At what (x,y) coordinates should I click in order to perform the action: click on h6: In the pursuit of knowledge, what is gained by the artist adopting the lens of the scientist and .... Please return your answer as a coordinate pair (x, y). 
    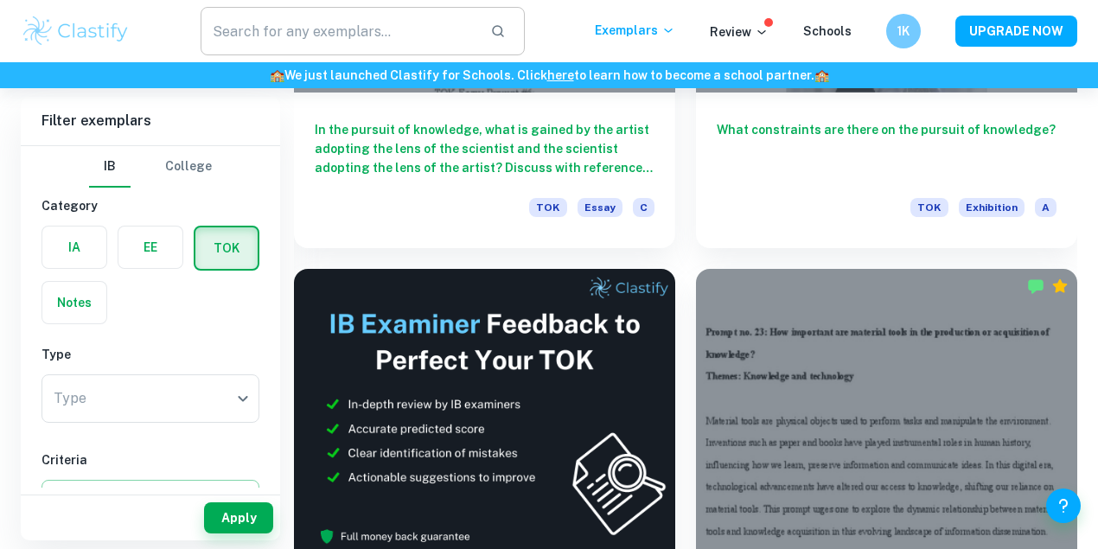
    Looking at the image, I should click on (484, 149).